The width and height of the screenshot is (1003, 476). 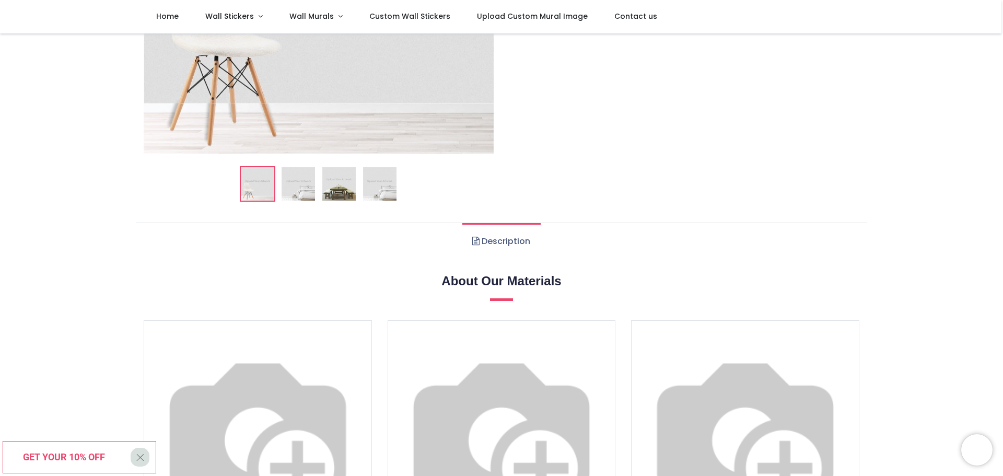 I want to click on img: Custom Wallpaper Printing & Custom Wall Murals, so click(x=258, y=184).